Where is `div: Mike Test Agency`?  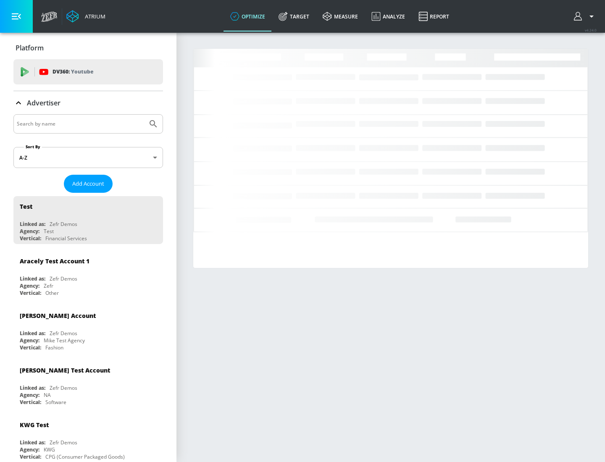 div: Mike Test Agency is located at coordinates (64, 340).